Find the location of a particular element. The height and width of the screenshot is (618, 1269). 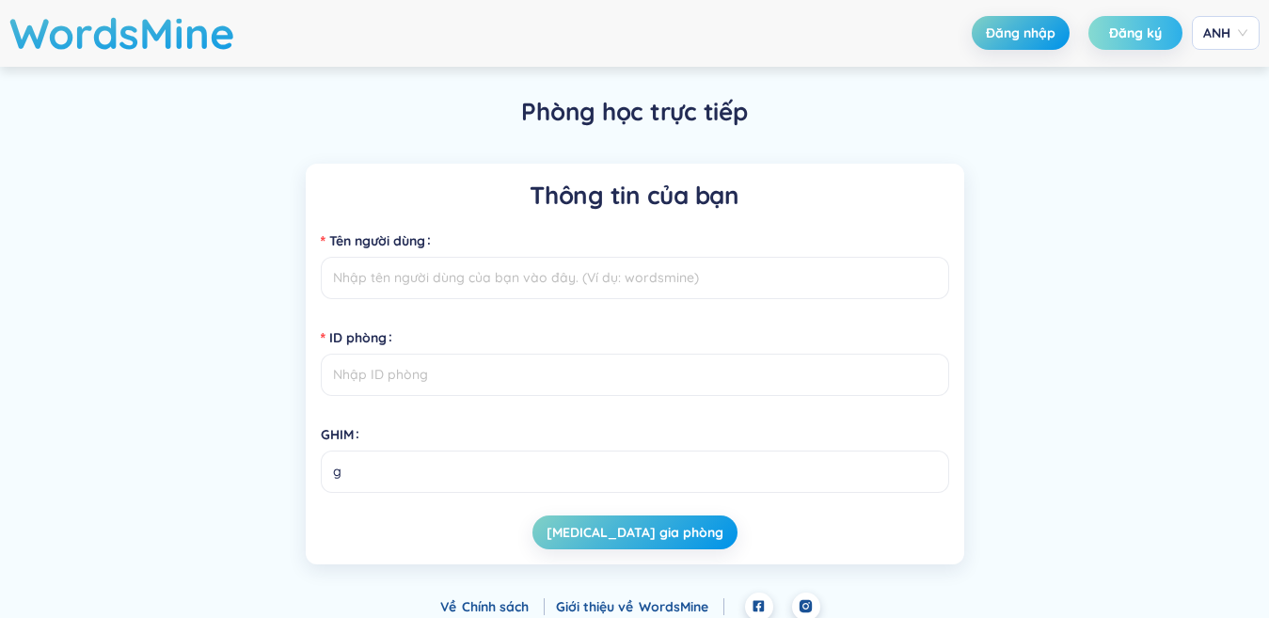

a: WordsMine is located at coordinates (681, 607).